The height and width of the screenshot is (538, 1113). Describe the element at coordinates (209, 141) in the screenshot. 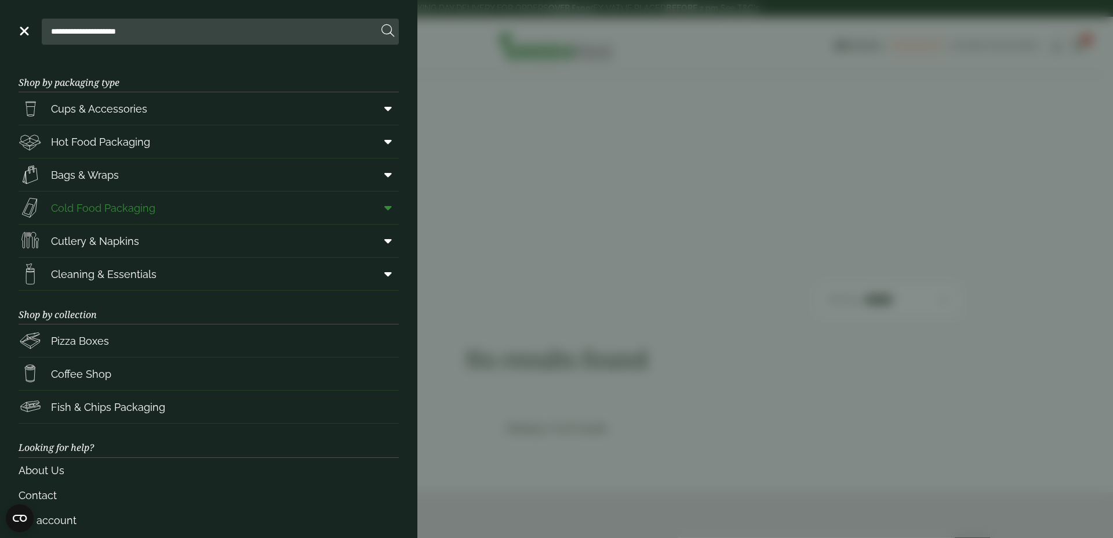

I see `a: Hot Food Packaging` at that location.